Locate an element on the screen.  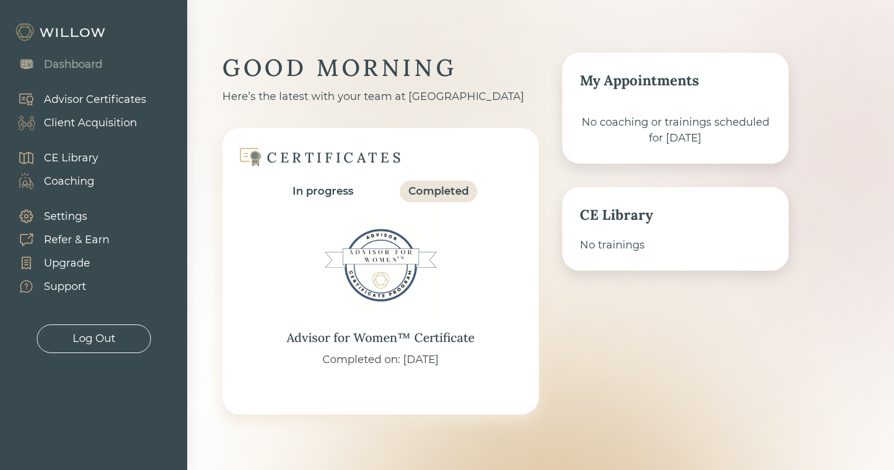
a: CE Library is located at coordinates (52, 158).